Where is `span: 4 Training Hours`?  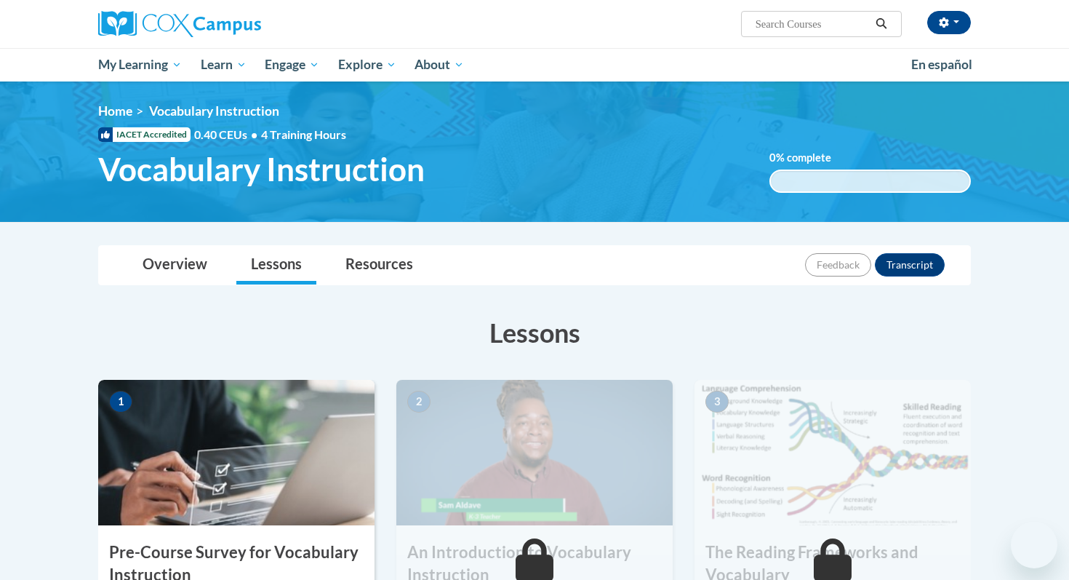 span: 4 Training Hours is located at coordinates (303, 134).